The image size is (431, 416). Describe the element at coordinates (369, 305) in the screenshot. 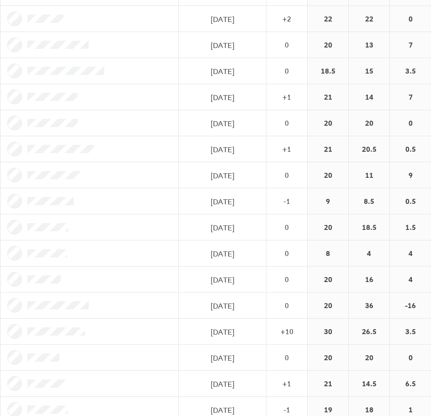

I see `div: 36` at that location.